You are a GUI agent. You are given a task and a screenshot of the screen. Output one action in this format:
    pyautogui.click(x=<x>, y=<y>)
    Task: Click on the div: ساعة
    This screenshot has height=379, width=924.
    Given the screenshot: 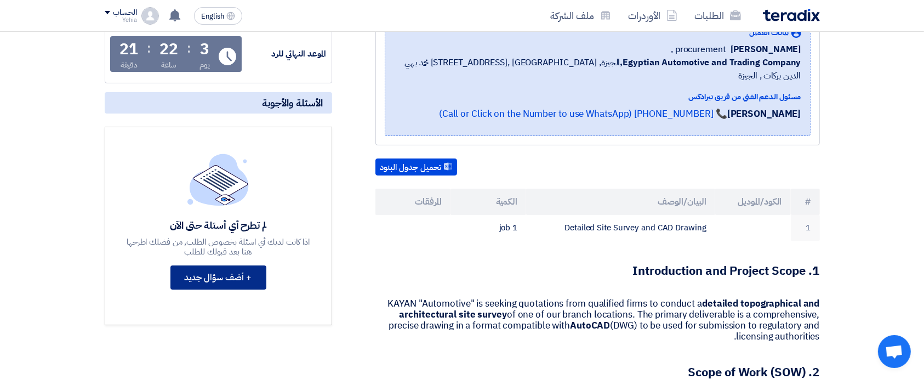 What is the action you would take?
    pyautogui.click(x=169, y=65)
    